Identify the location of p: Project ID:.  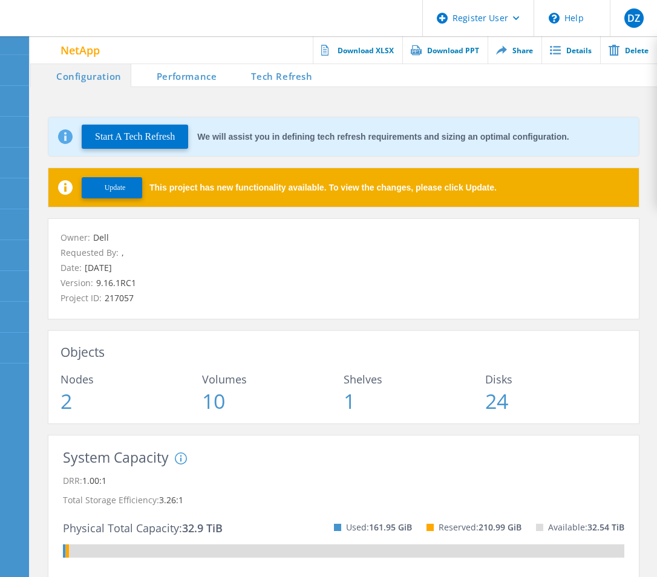
(344, 298).